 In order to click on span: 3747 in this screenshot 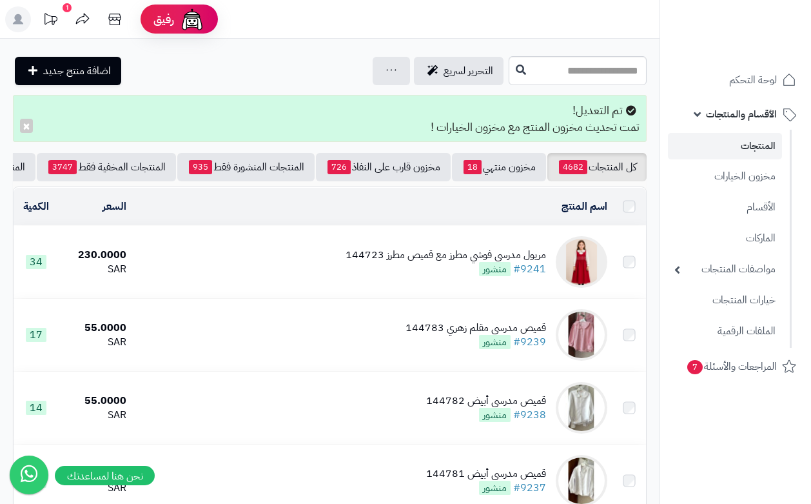, I will do `click(63, 167)`.